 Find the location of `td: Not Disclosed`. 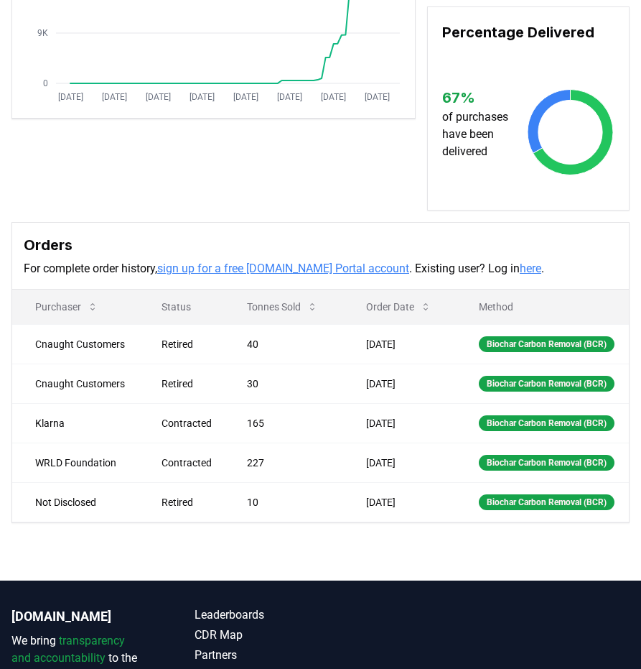

td: Not Disclosed is located at coordinates (75, 501).